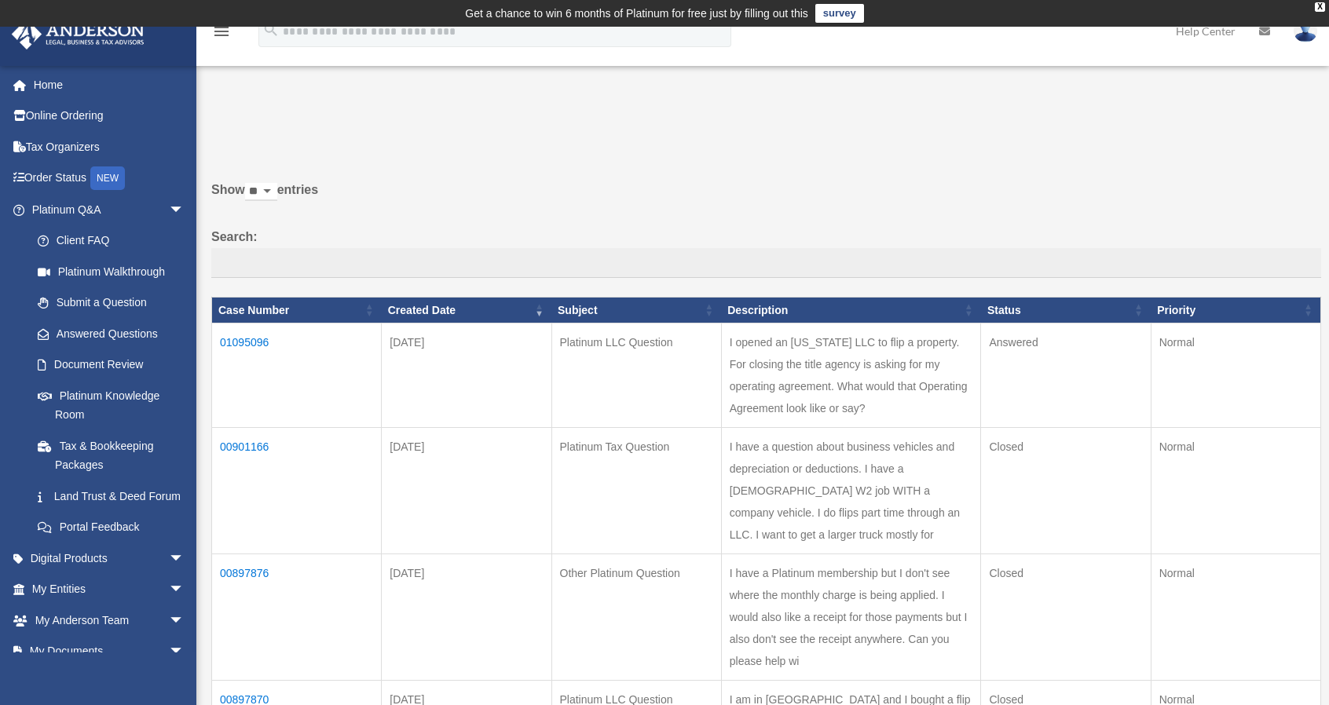 The image size is (1329, 705). Describe the element at coordinates (467, 310) in the screenshot. I see `th: Created Date: activate to sort column ascending` at that location.